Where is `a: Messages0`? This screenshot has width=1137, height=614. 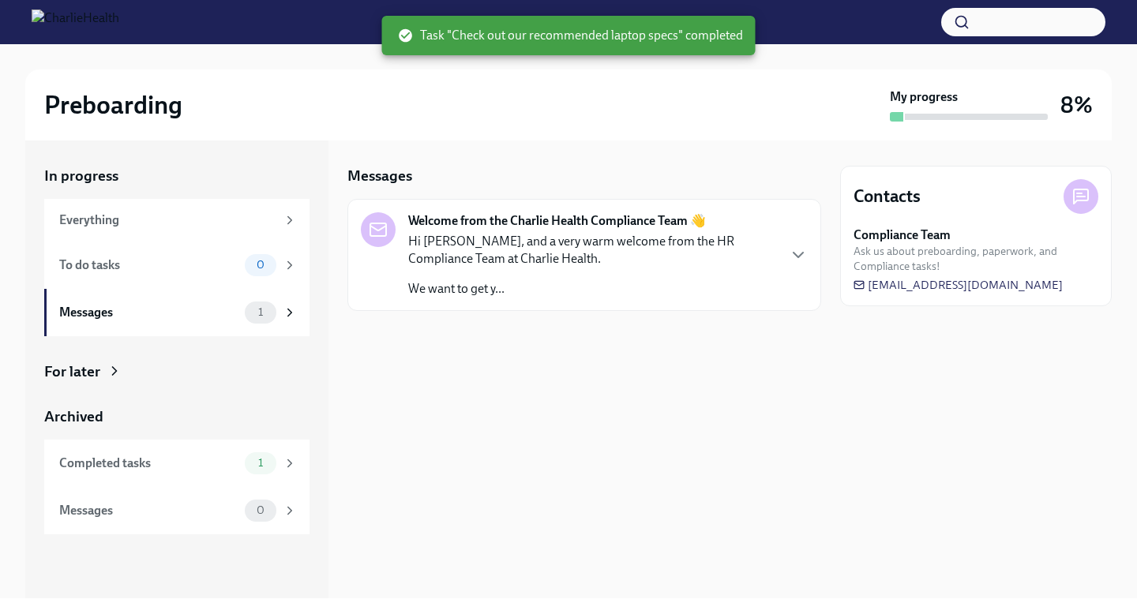 a: Messages0 is located at coordinates (177, 511).